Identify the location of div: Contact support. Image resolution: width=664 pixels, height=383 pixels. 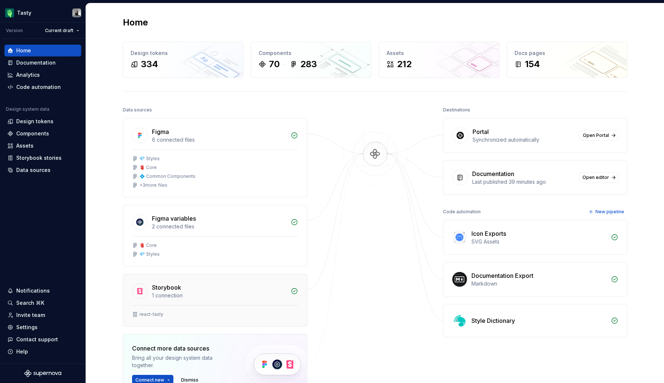
(37, 339).